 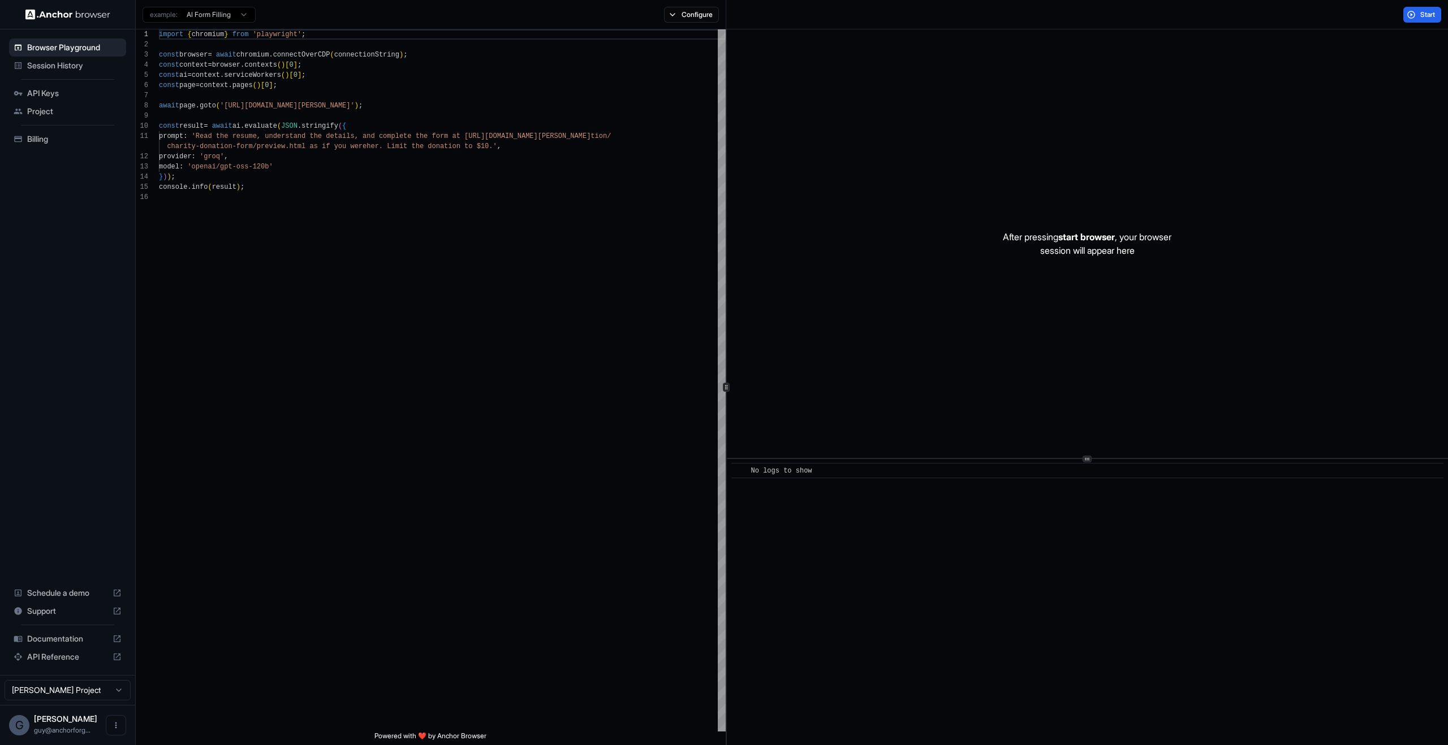 I want to click on div: Browser Playground, so click(x=67, y=48).